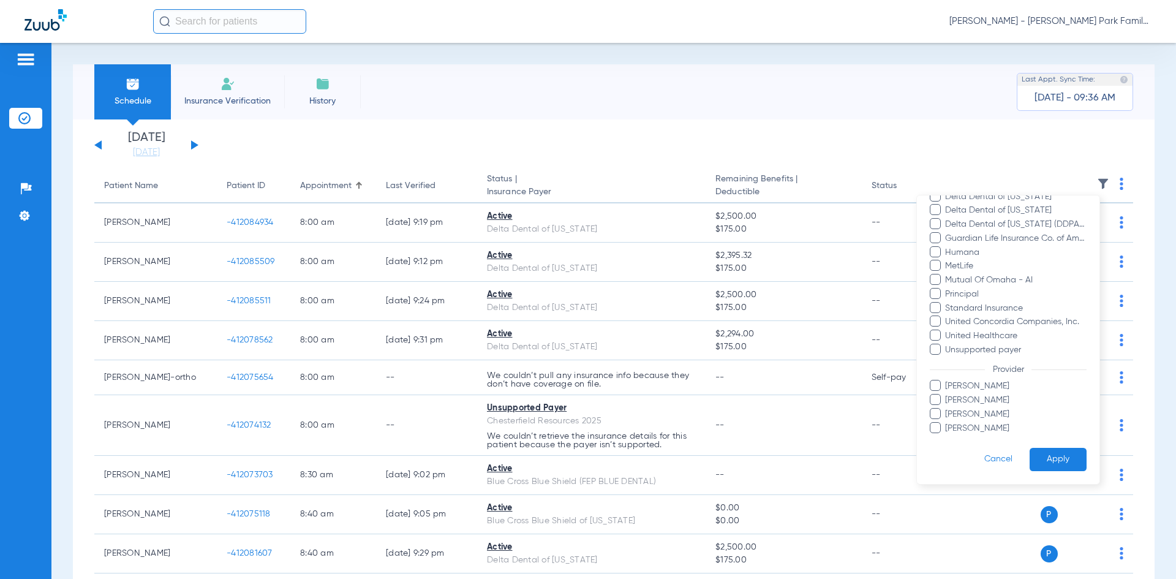 The height and width of the screenshot is (579, 1176). I want to click on span: United Healthcare, so click(1016, 336).